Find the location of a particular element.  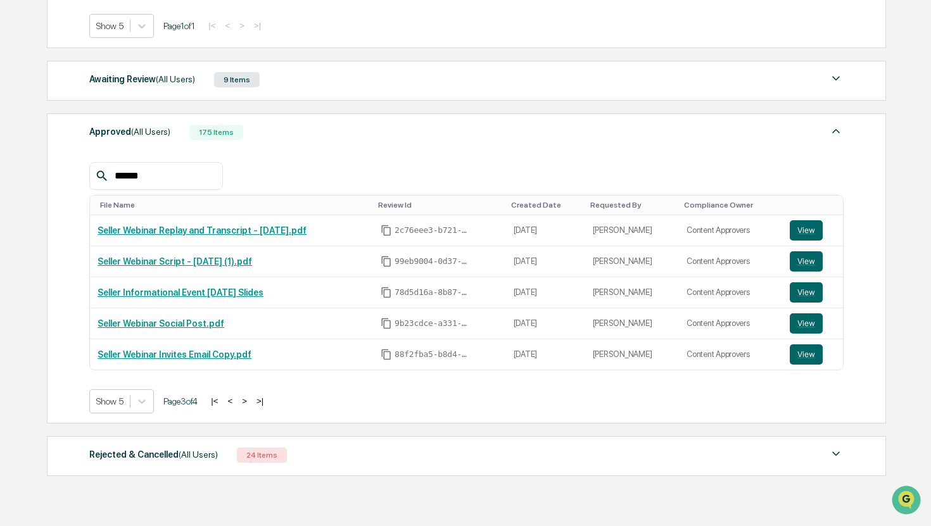

div: Approved is located at coordinates (130, 132).